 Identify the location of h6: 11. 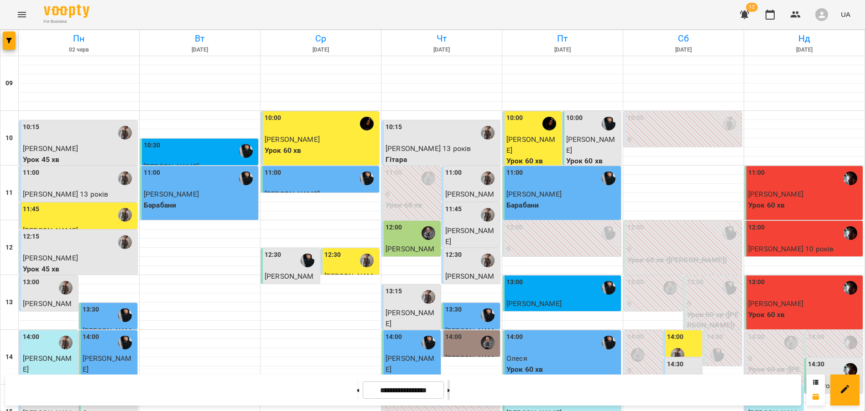
(9, 193).